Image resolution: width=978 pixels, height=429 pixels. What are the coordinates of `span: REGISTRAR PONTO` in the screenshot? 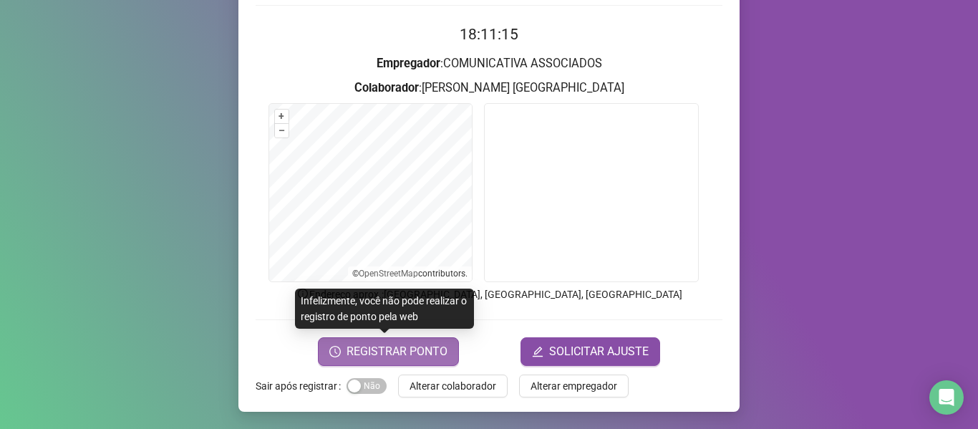 It's located at (397, 352).